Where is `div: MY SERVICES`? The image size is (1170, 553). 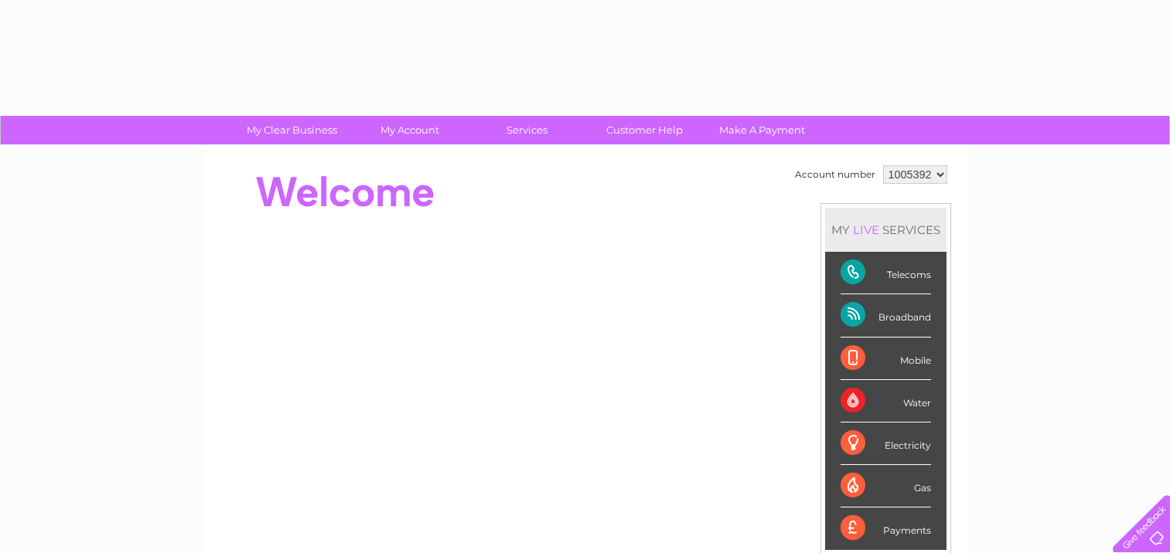
div: MY SERVICES is located at coordinates (885, 230).